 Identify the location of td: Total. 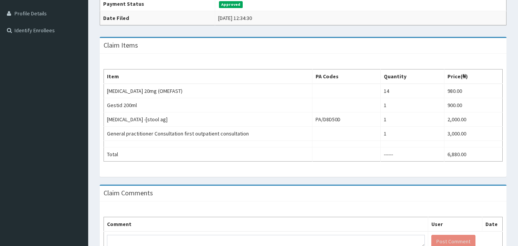
(208, 154).